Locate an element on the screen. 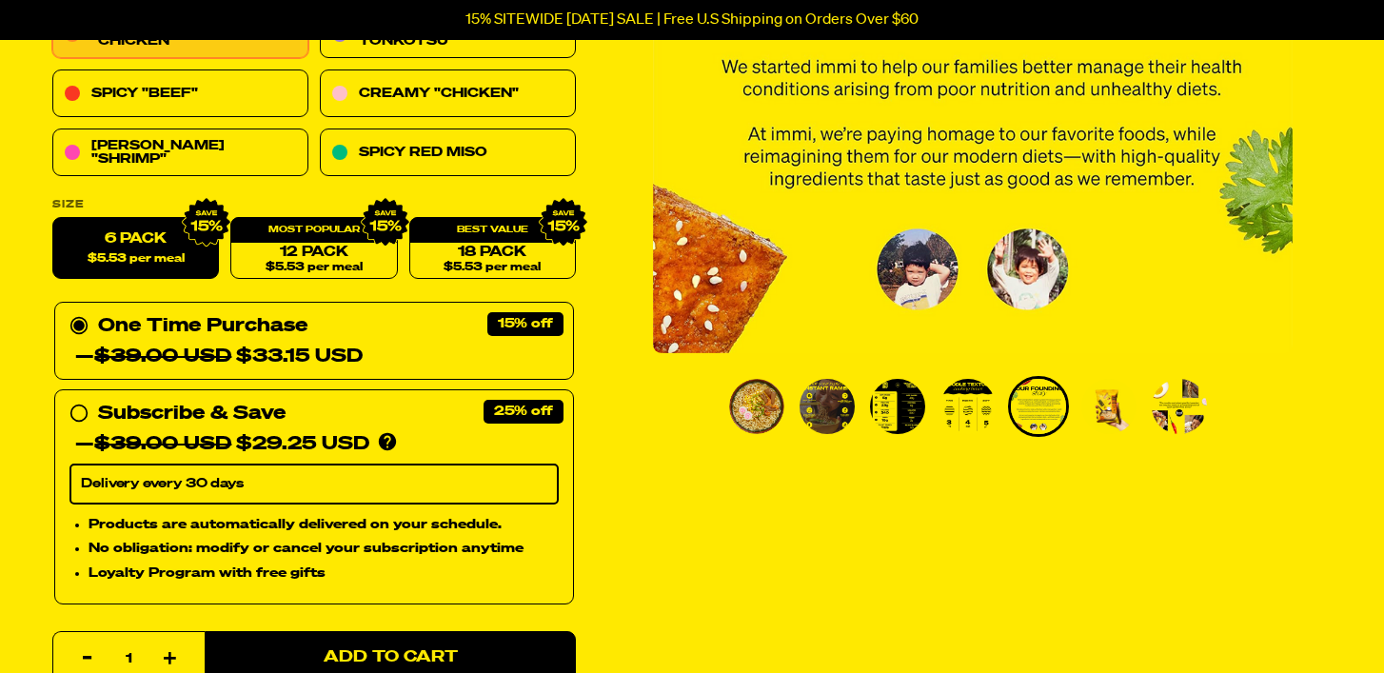 This screenshot has height=673, width=1384. a: 18 Pack$5.53 per meal is located at coordinates (492, 248).